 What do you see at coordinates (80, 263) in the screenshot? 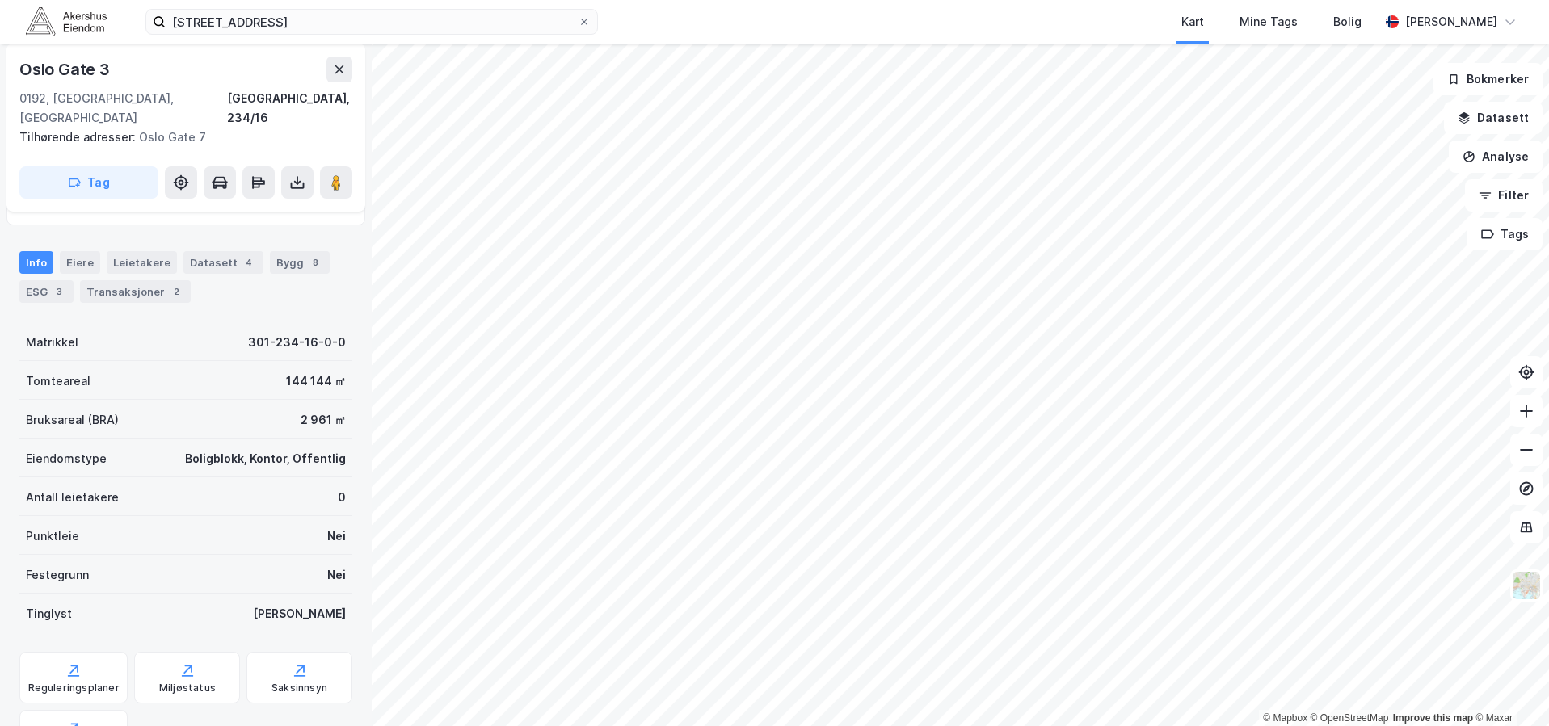
I see `div: Eiere` at bounding box center [80, 263].